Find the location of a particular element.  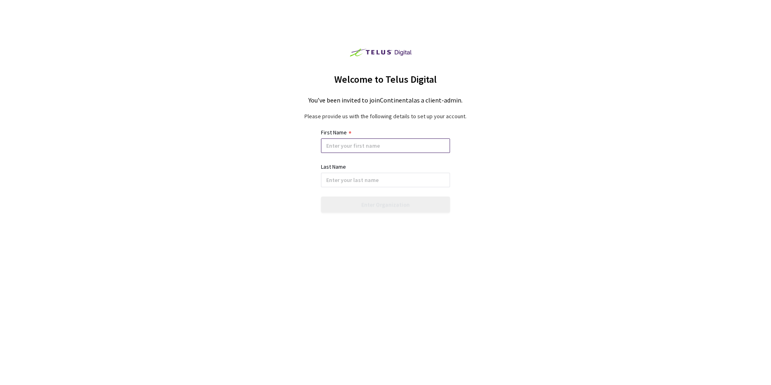

div: Enter Organization is located at coordinates (385, 204).